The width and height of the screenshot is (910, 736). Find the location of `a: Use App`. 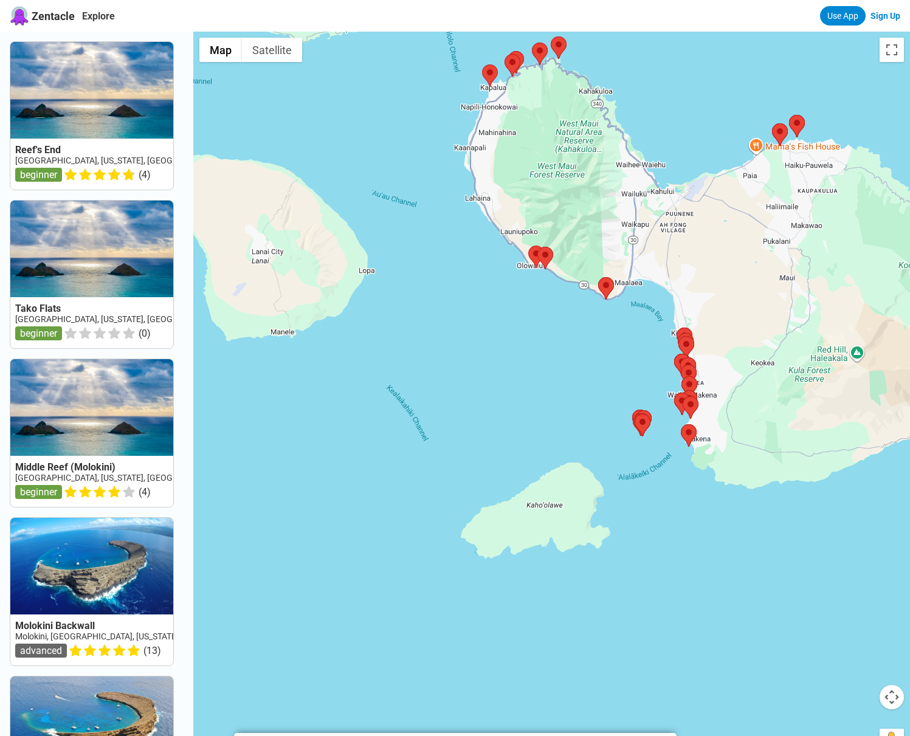

a: Use App is located at coordinates (843, 16).